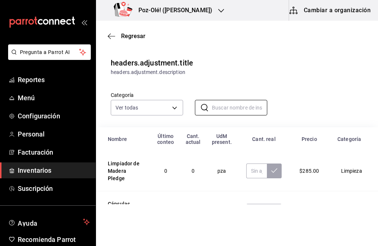 This screenshot has height=246, width=378. What do you see at coordinates (84, 22) in the screenshot?
I see `button: open_drawer_menu` at bounding box center [84, 22].